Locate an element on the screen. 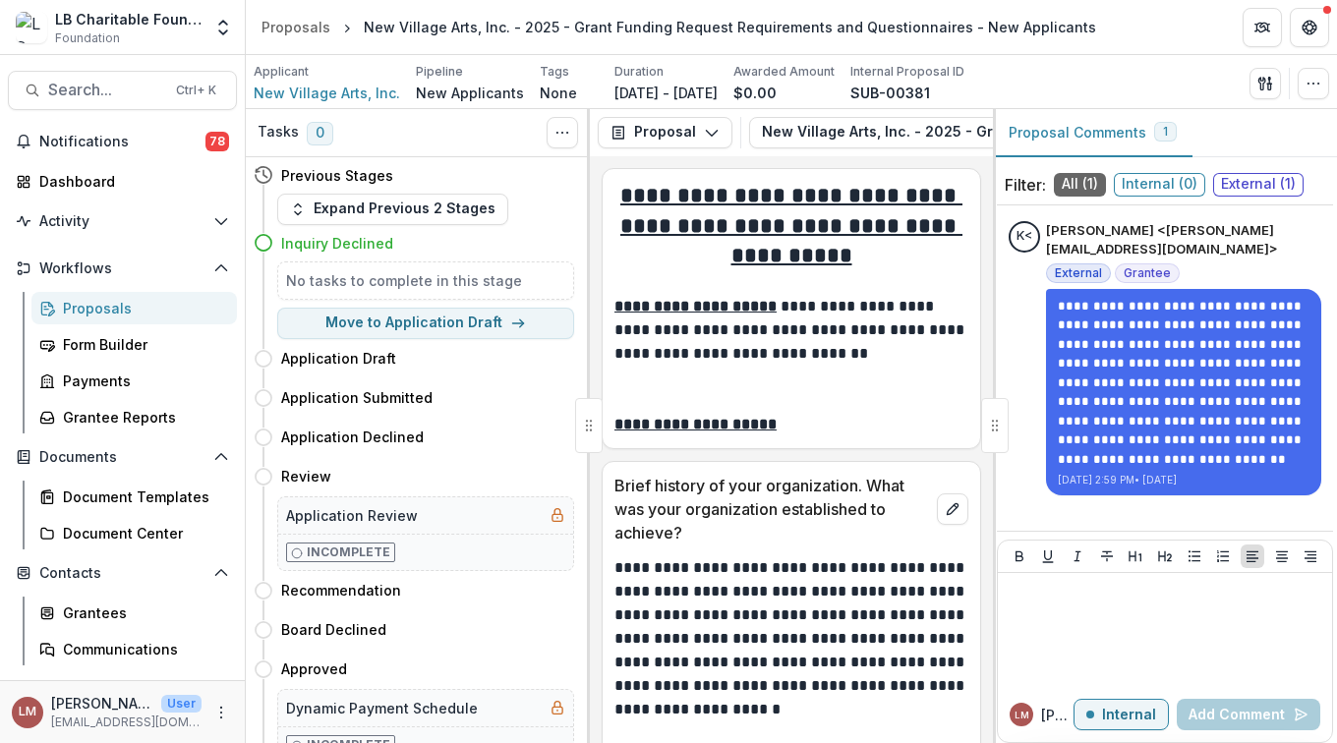 The height and width of the screenshot is (743, 1337). button: Align Left is located at coordinates (1252, 556).